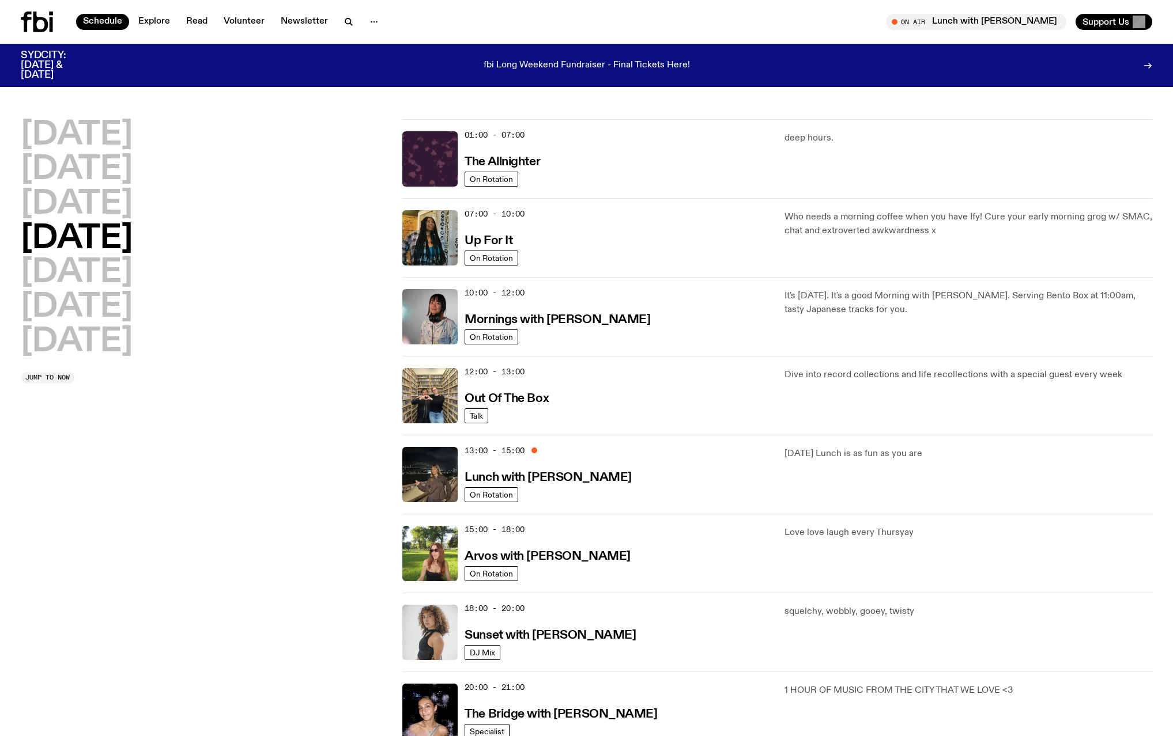 Image resolution: width=1173 pixels, height=736 pixels. I want to click on a: Newsletter, so click(304, 22).